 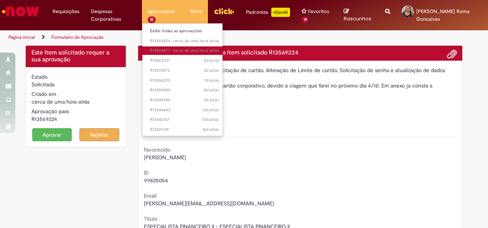 What do you see at coordinates (196, 50) in the screenshot?
I see `time: 01/10/2025 09:53:12` at bounding box center [196, 50].